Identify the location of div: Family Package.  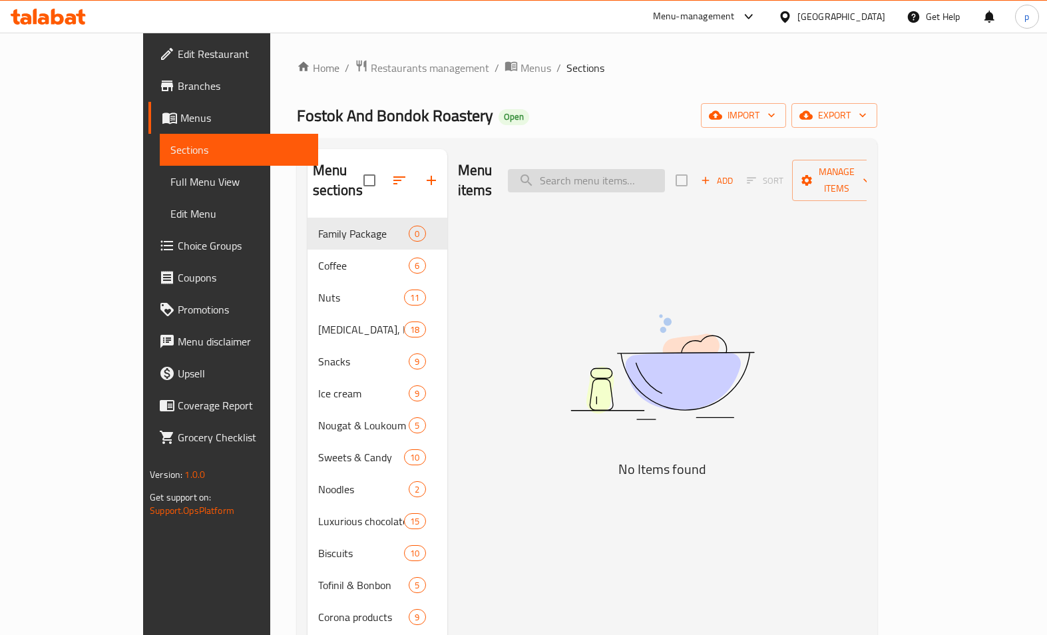
(364, 234).